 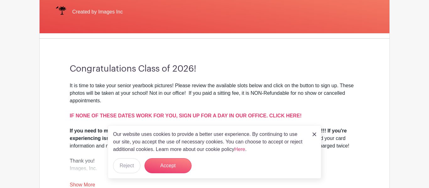 I want to click on span: Created by Images Inc, so click(x=97, y=12).